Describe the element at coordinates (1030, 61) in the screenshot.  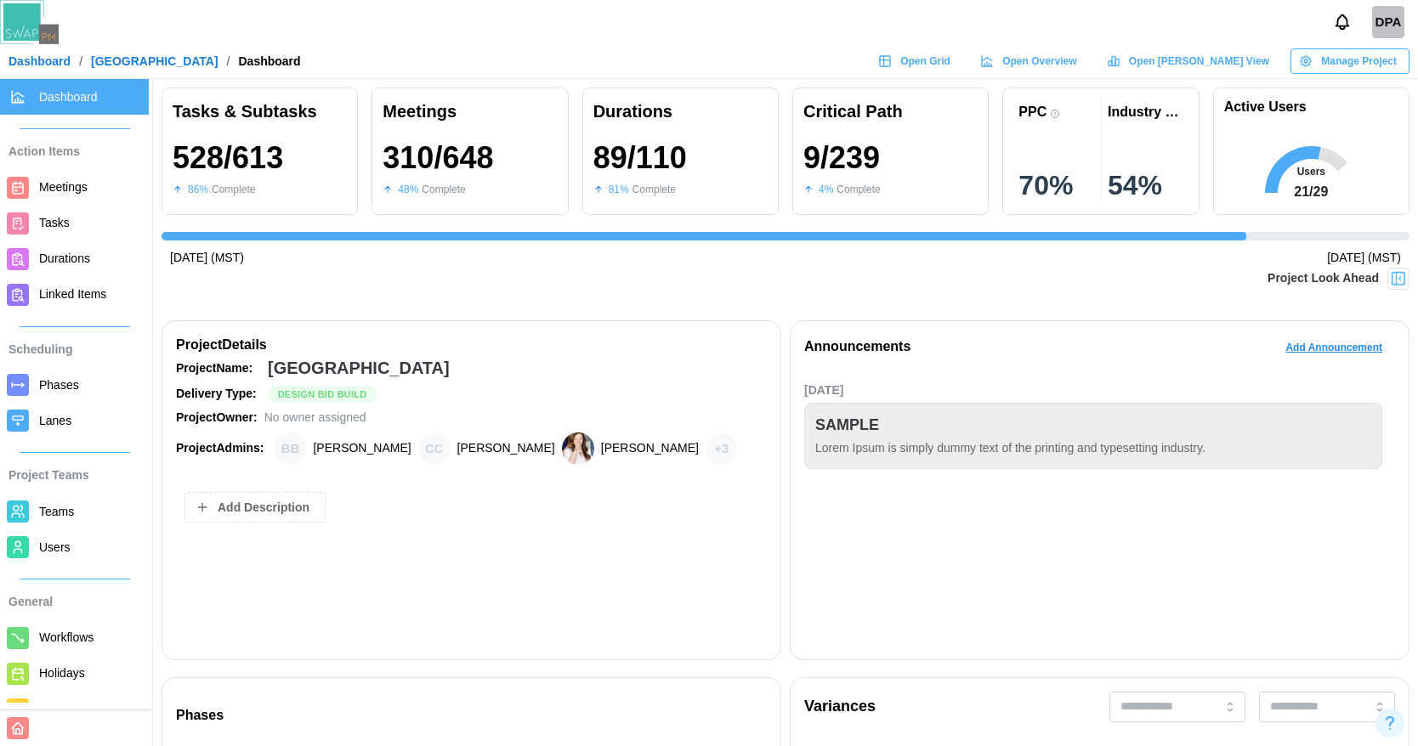
I see `a: Open Overview` at that location.